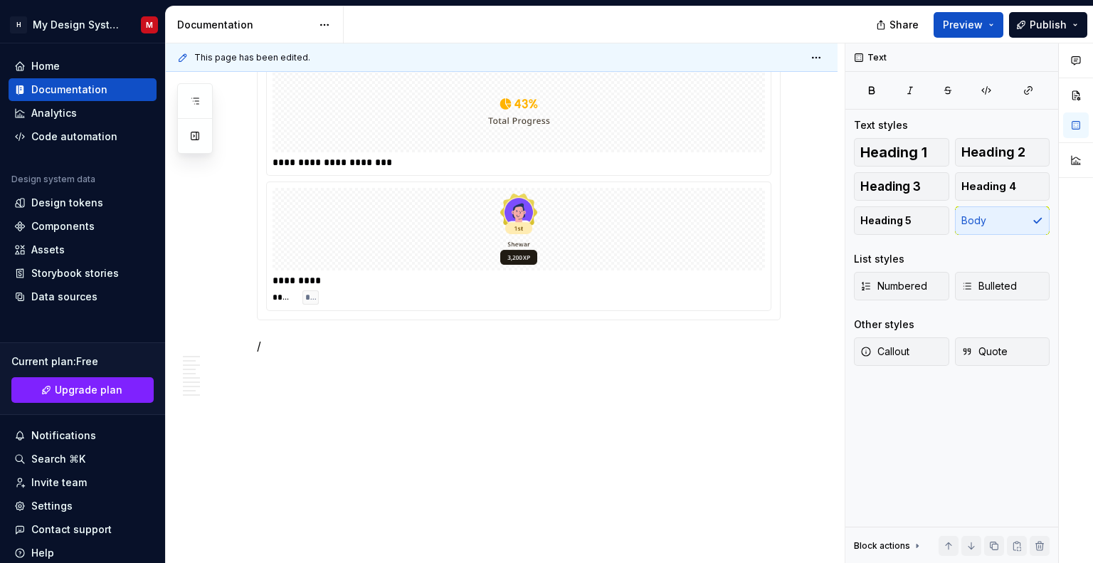 This screenshot has height=563, width=1093. Describe the element at coordinates (83, 482) in the screenshot. I see `a: Invite team` at that location.